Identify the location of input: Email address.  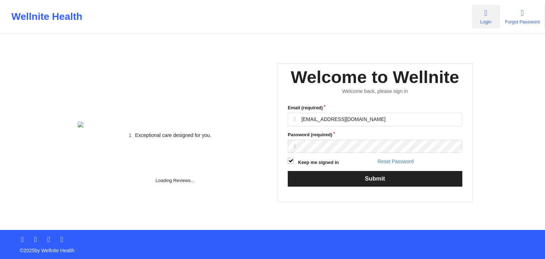
(375, 120).